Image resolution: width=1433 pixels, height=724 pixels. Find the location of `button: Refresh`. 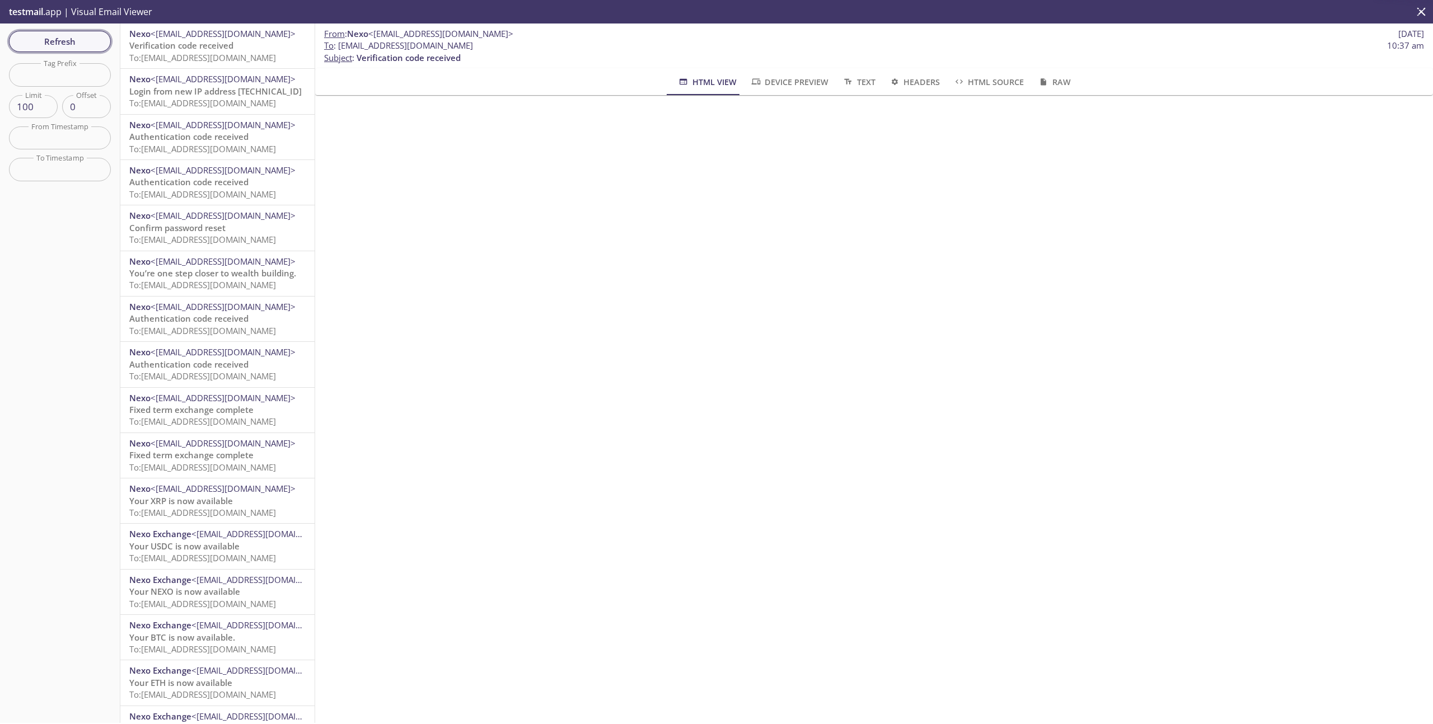

button: Refresh is located at coordinates (60, 41).